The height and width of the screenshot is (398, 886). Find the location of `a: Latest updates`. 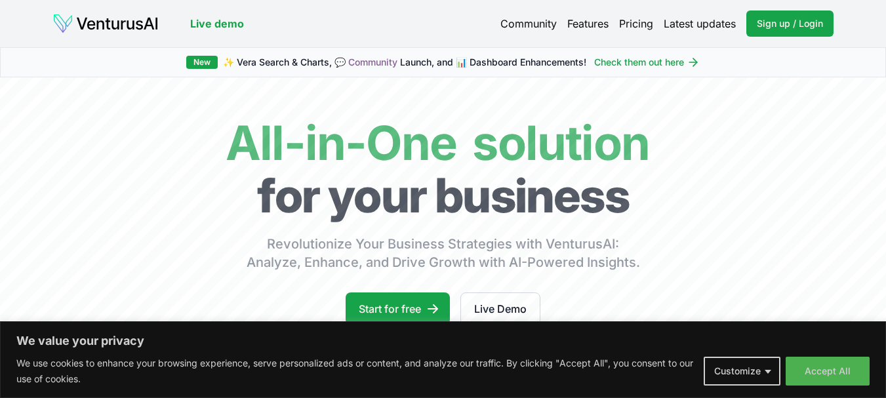

a: Latest updates is located at coordinates (700, 24).